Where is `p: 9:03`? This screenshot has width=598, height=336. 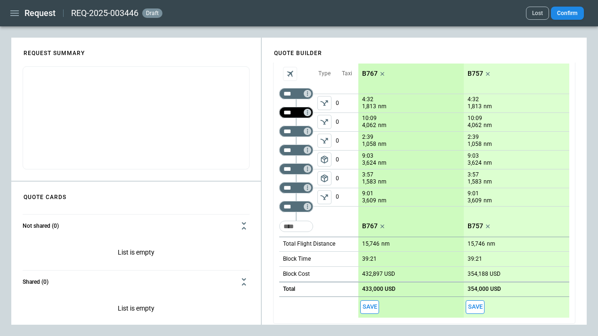 p: 9:03 is located at coordinates (368, 156).